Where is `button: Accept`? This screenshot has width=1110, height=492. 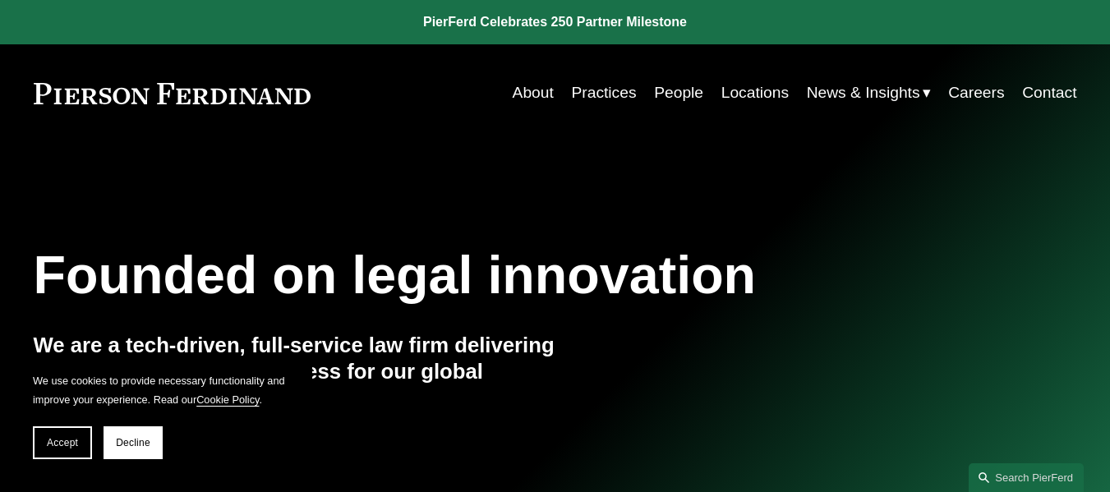
button: Accept is located at coordinates (62, 443).